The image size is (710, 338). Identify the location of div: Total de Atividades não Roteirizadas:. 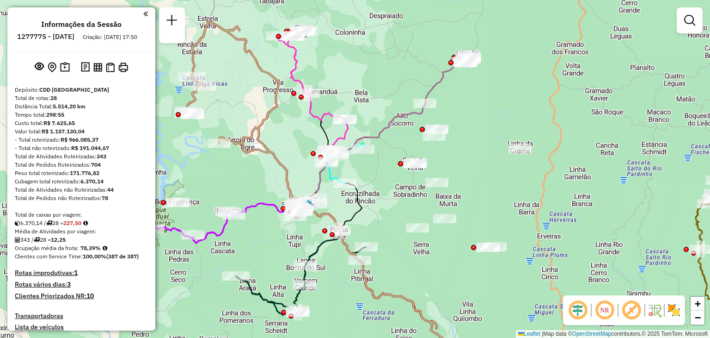
(81, 190).